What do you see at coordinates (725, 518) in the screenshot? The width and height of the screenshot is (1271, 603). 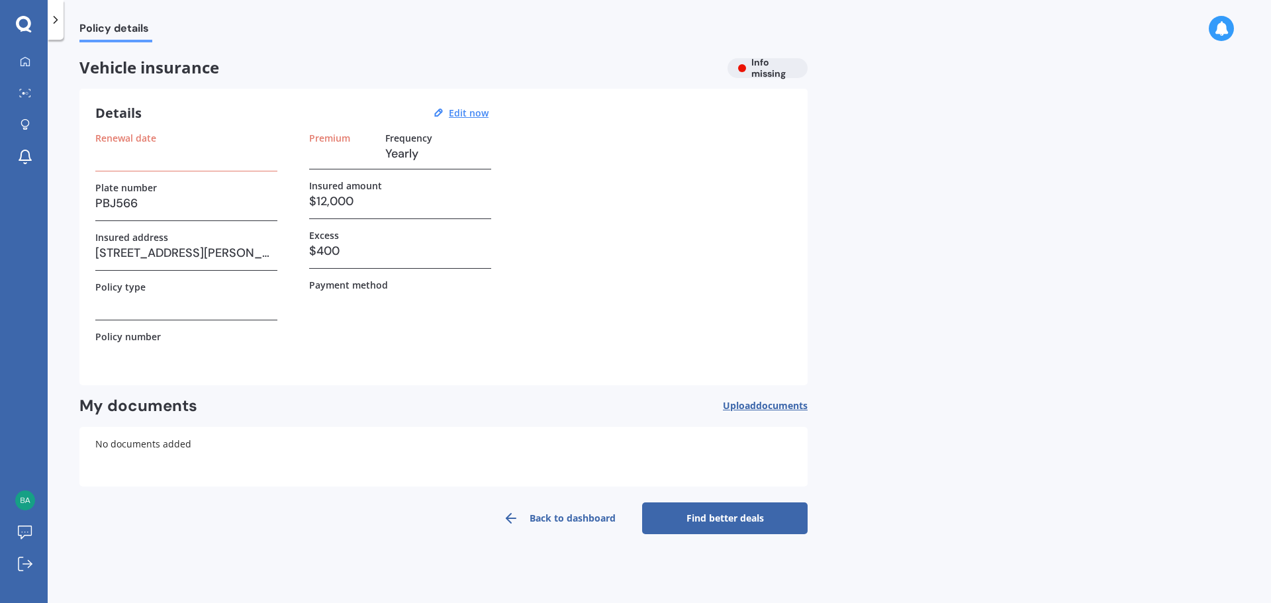 I see `a: Find better deals` at bounding box center [725, 518].